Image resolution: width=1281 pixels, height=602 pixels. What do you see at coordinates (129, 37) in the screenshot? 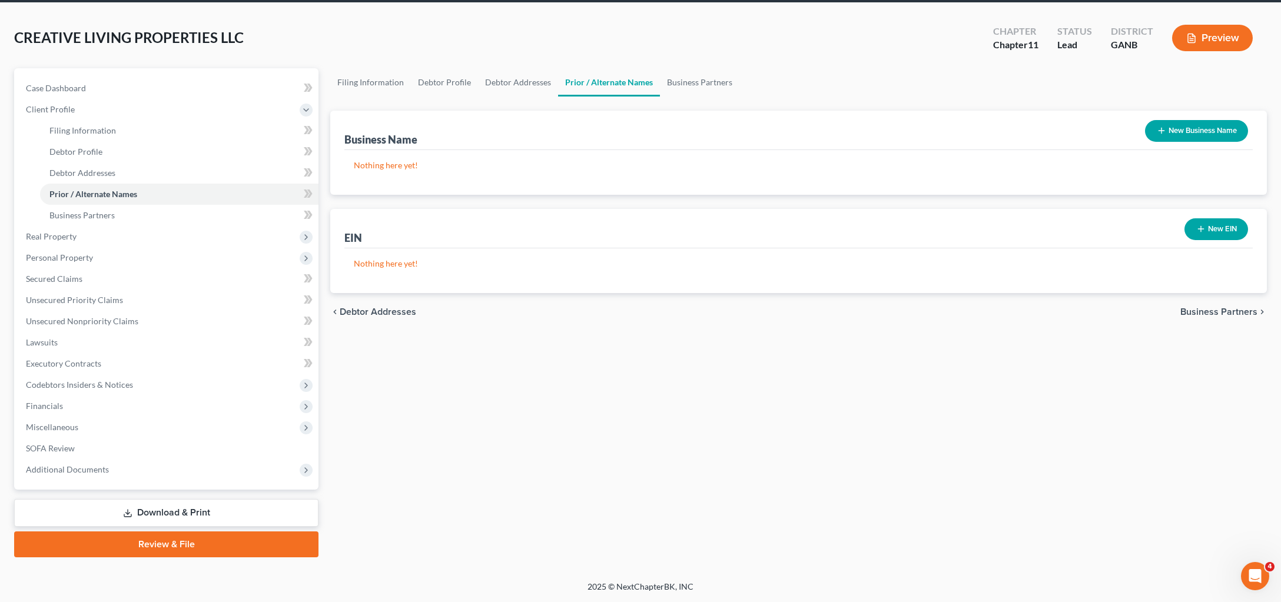
I see `span: CREATIVE LIVING PROPERTIES LLC` at bounding box center [129, 37].